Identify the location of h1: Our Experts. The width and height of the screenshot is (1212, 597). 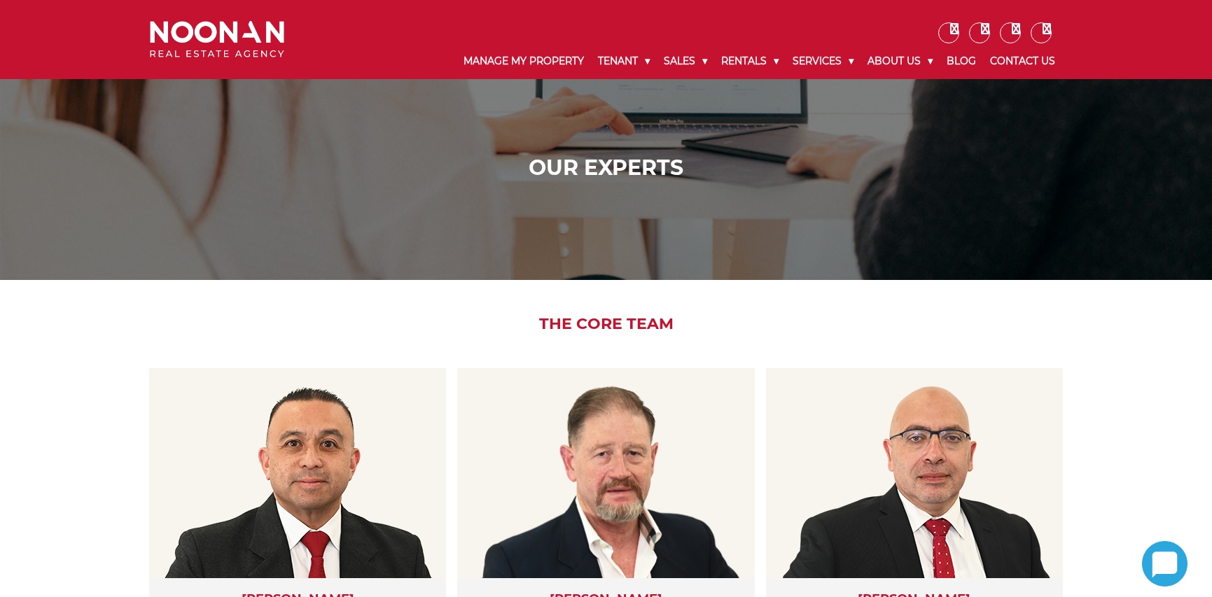
(606, 168).